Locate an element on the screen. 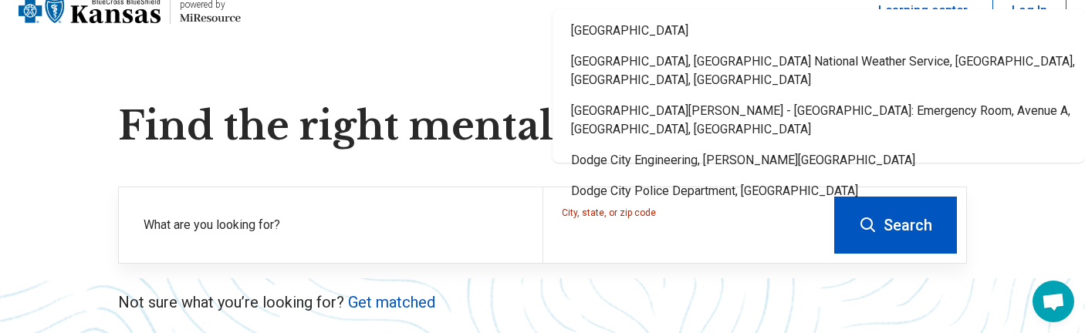 This screenshot has width=1085, height=333. label: What are you looking for? is located at coordinates (333, 225).